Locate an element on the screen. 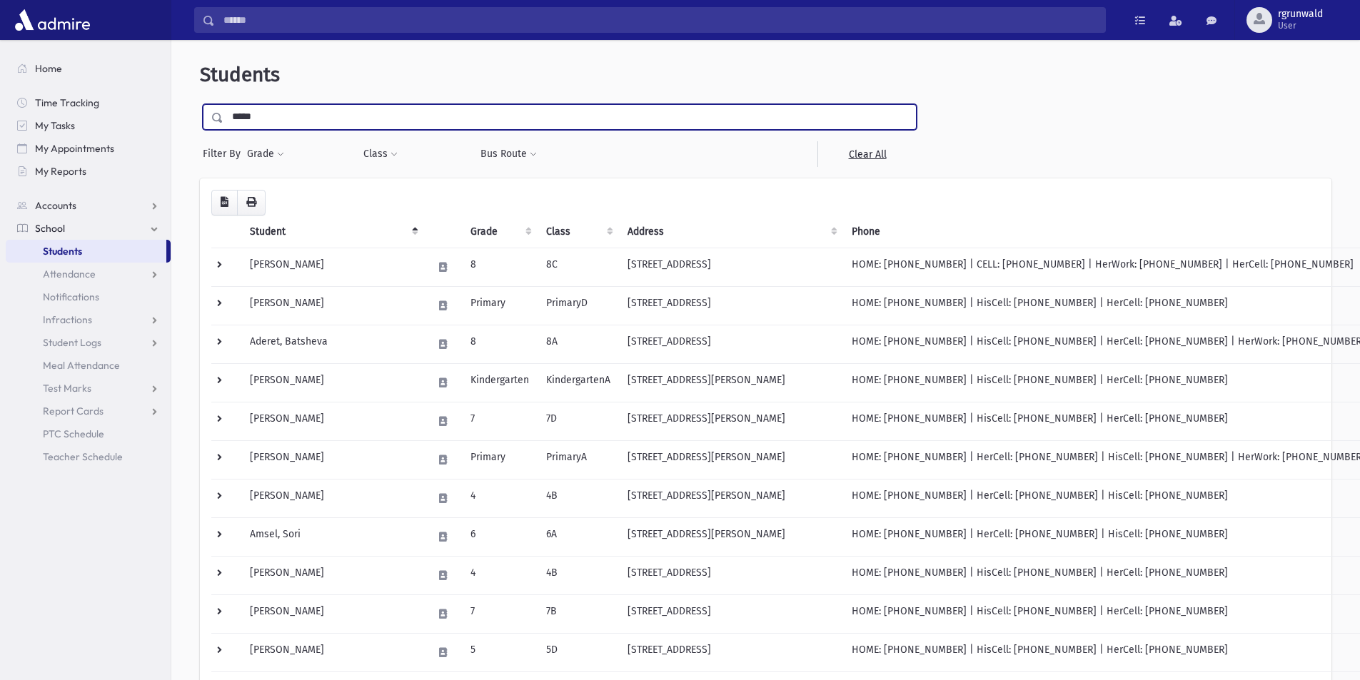 The width and height of the screenshot is (1360, 680). span: Home is located at coordinates (49, 69).